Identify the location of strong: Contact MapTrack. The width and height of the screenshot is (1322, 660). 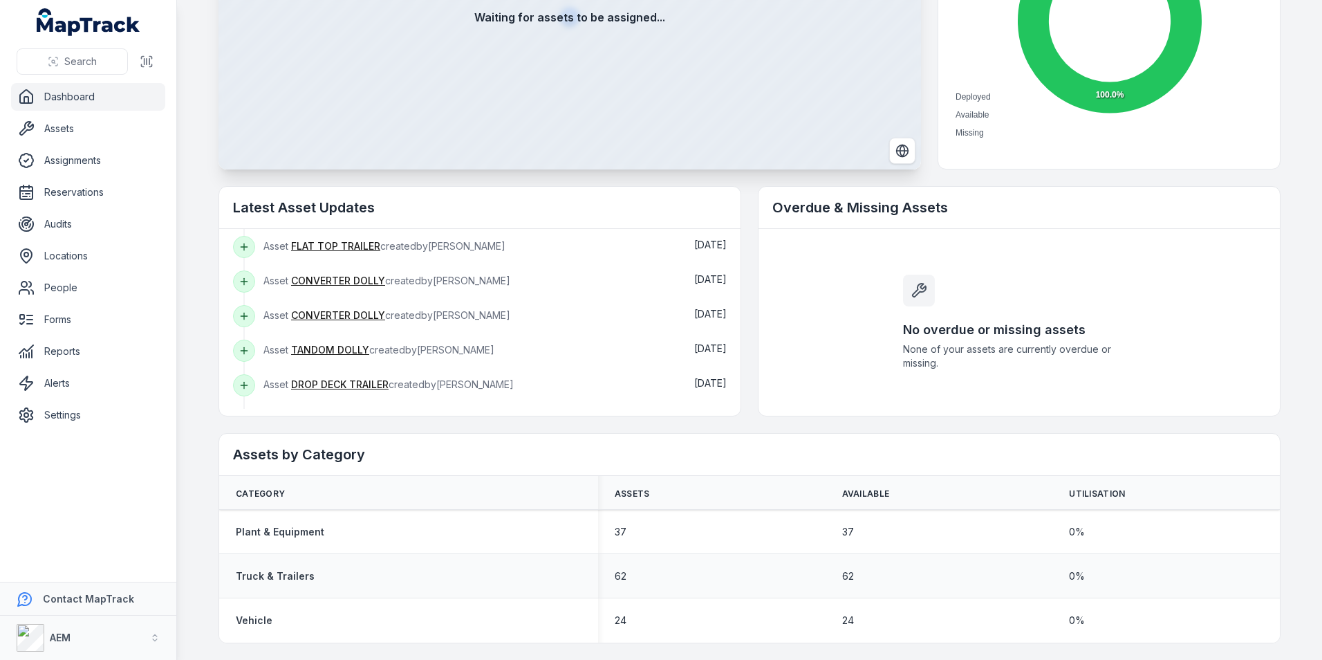
(89, 598).